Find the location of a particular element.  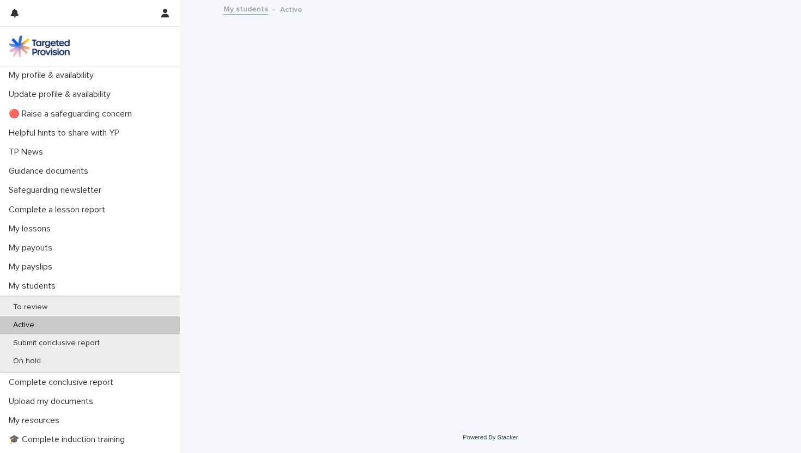

p: Complete a lesson report is located at coordinates (59, 210).